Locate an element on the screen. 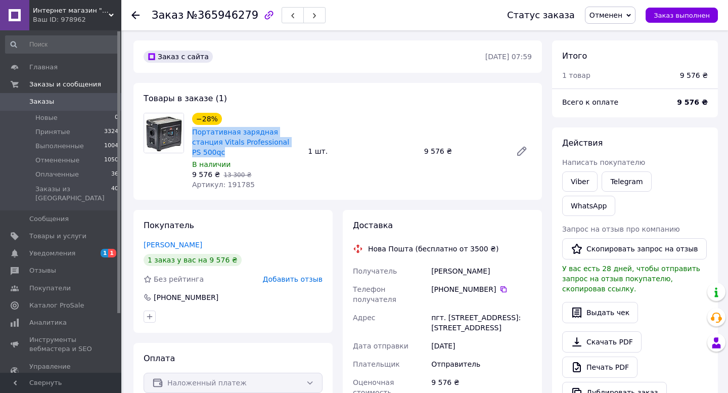 The image size is (728, 393). span: 3324 is located at coordinates (111, 132).